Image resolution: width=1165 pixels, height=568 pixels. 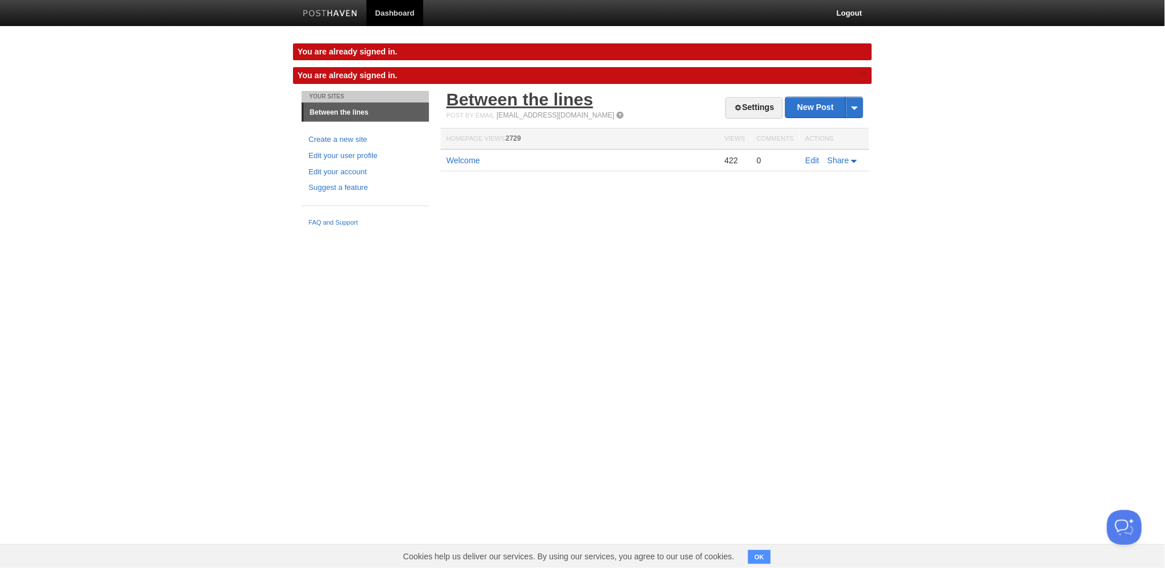 What do you see at coordinates (365, 140) in the screenshot?
I see `a: Create a new site` at bounding box center [365, 140].